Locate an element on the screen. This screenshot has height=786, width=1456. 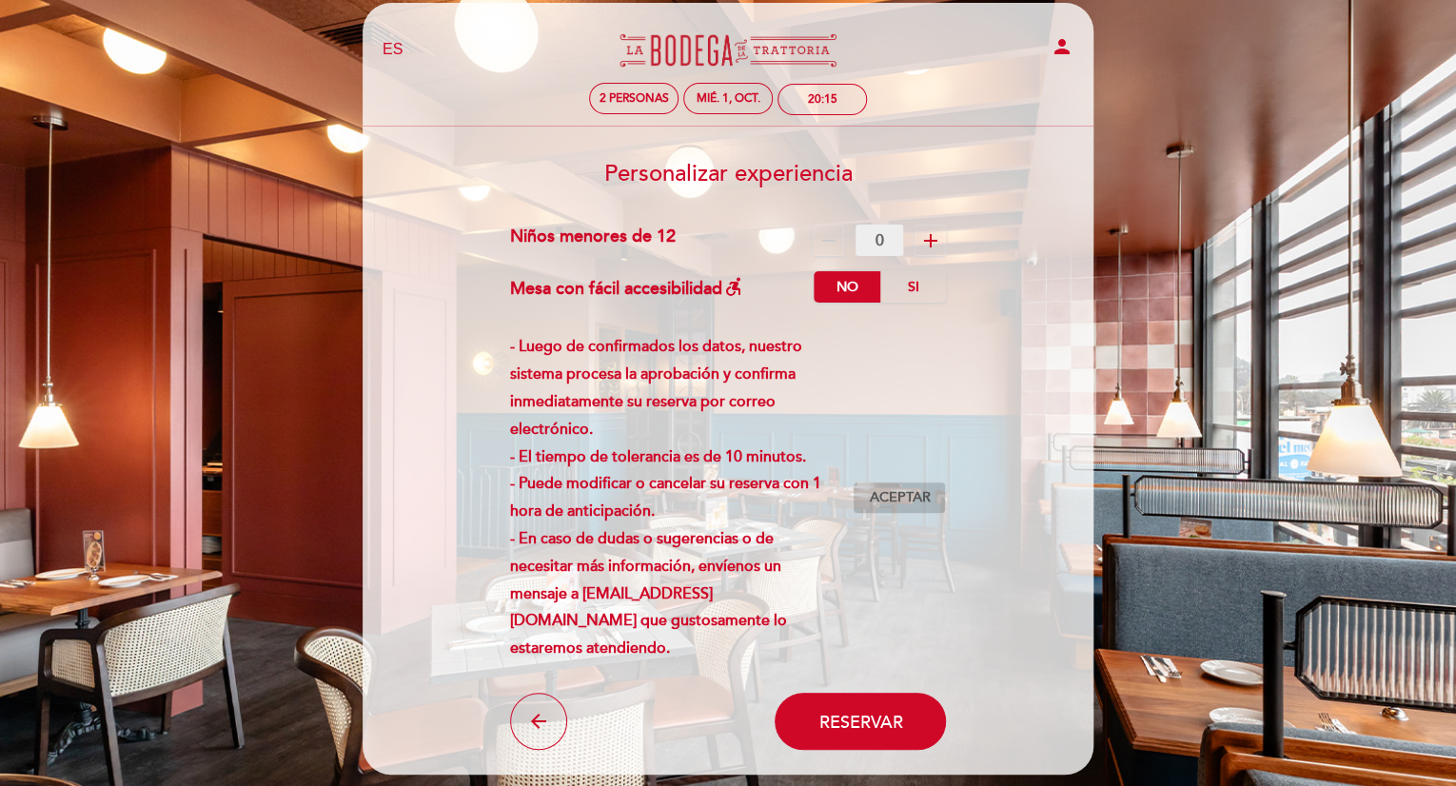
div: Niños menores de 12 is located at coordinates (593, 240).